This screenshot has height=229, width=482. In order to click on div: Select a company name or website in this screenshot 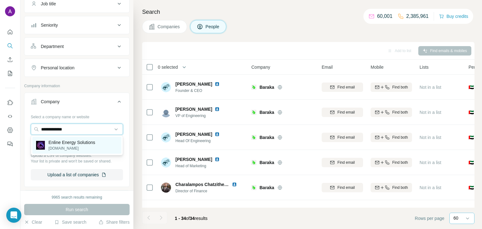, I will do `click(77, 116)`.